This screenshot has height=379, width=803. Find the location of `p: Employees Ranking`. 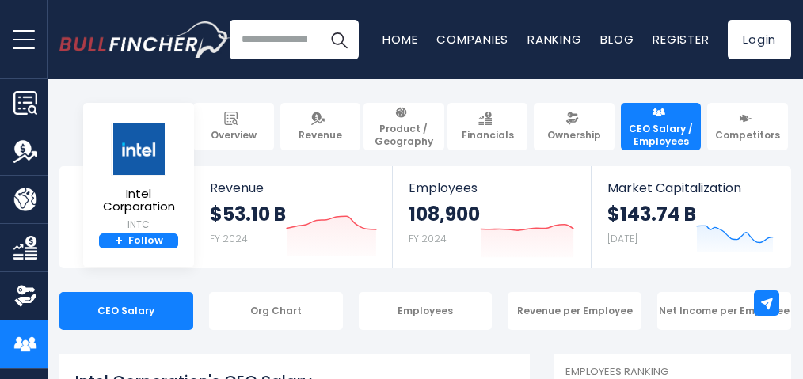

p: Employees Ranking is located at coordinates (672, 372).